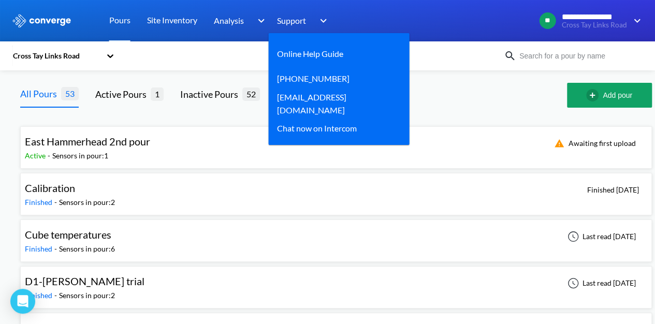  What do you see at coordinates (68, 234) in the screenshot?
I see `span: Cube temperatures` at bounding box center [68, 234].